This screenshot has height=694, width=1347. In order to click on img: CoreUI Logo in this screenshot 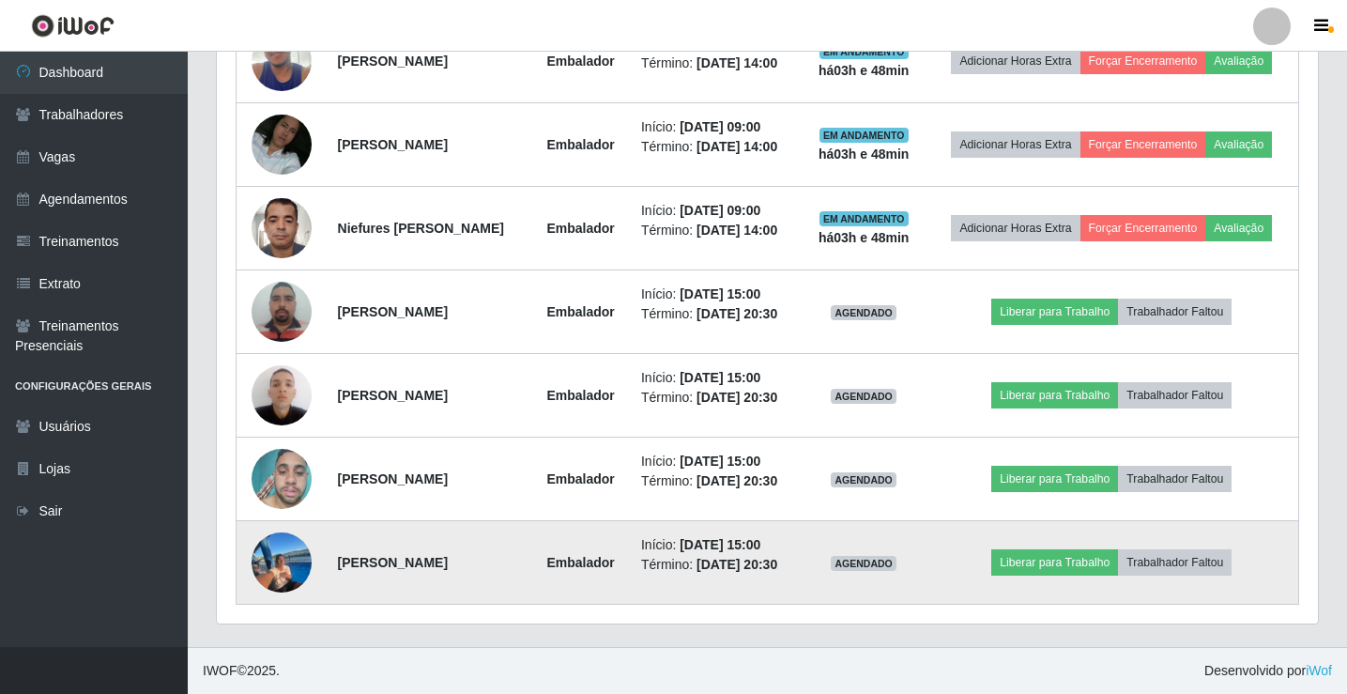, I will do `click(72, 25)`.